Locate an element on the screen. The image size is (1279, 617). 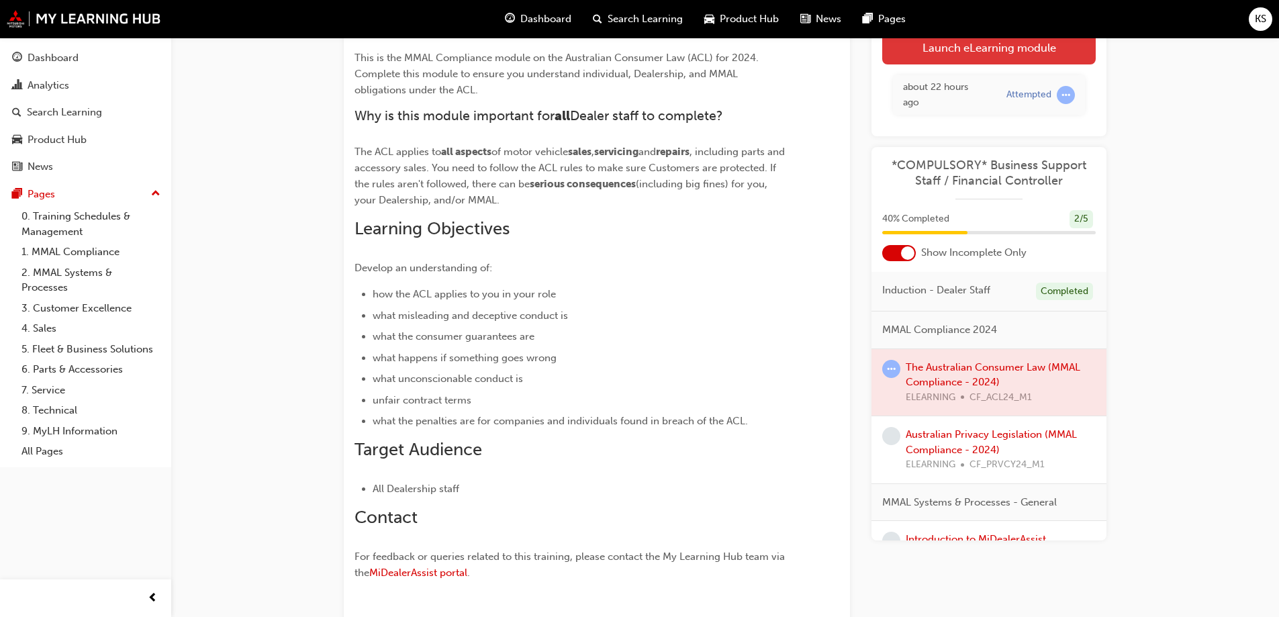
a: pages-iconPages is located at coordinates (884, 19).